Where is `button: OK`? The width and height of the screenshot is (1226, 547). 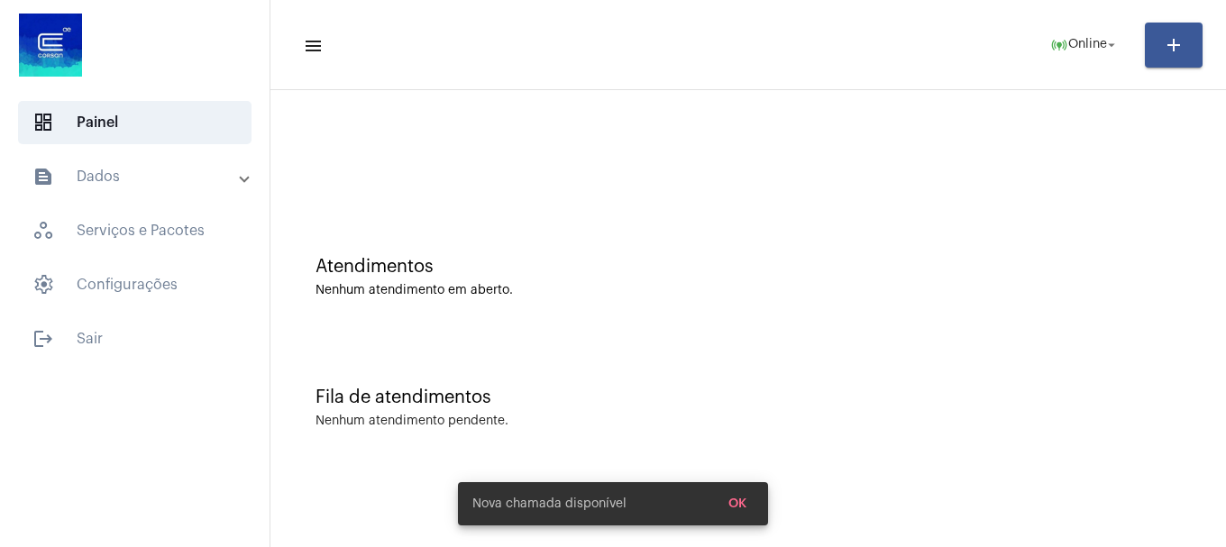 button: OK is located at coordinates (737, 504).